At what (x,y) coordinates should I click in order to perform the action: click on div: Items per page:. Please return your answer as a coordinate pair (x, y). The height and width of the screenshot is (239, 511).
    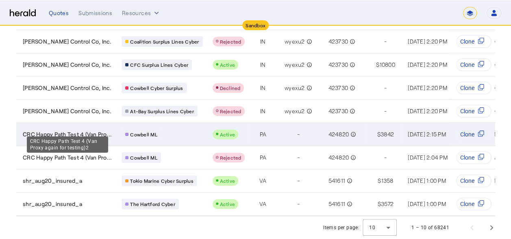
    Looking at the image, I should click on (341, 227).